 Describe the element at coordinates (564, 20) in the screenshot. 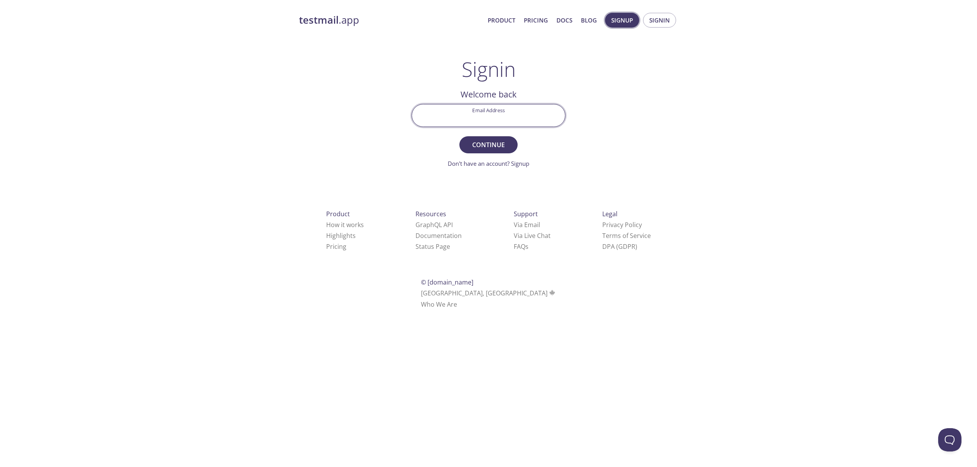

I see `a: Docs` at that location.